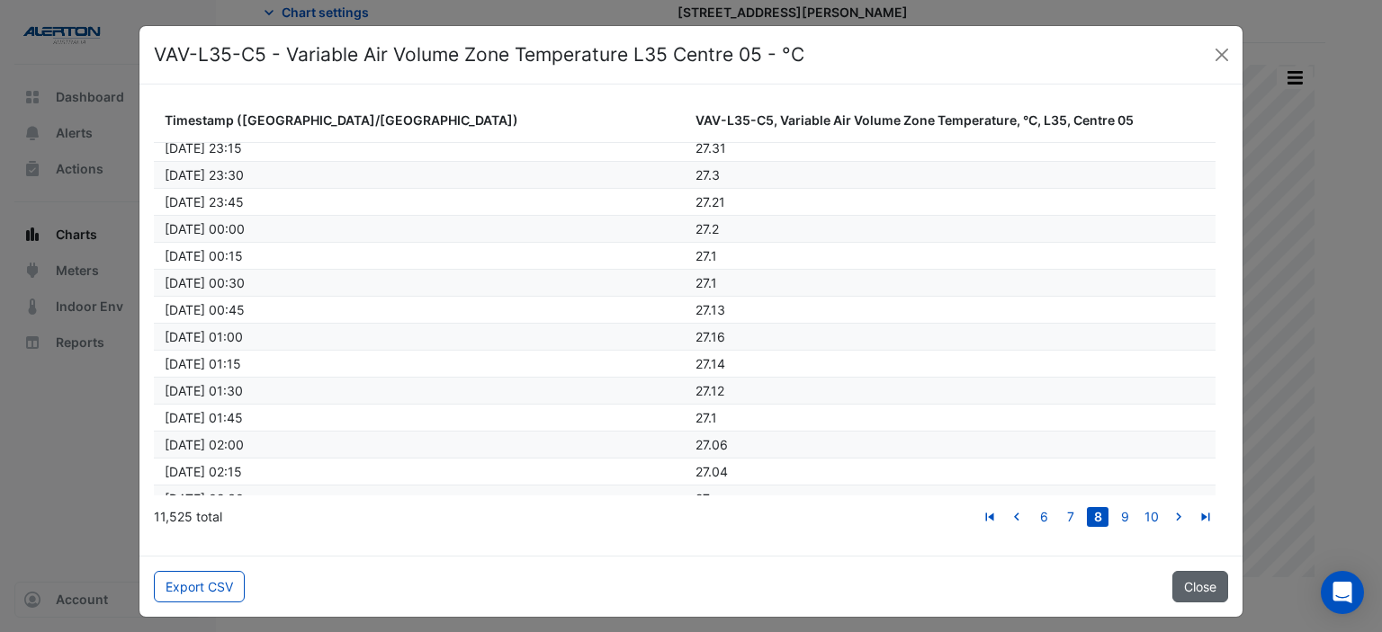 The width and height of the screenshot is (1382, 632). Describe the element at coordinates (479, 55) in the screenshot. I see `h4: VAV-L35-C5 - Variable Air Volume Zone Temperature L35 Centre 05 - °C` at that location.